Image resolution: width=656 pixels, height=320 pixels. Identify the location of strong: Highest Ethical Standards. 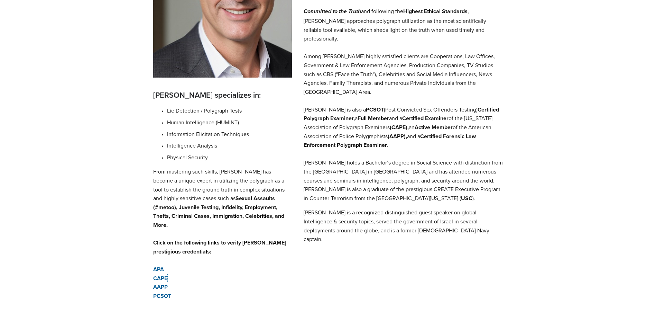
(435, 11).